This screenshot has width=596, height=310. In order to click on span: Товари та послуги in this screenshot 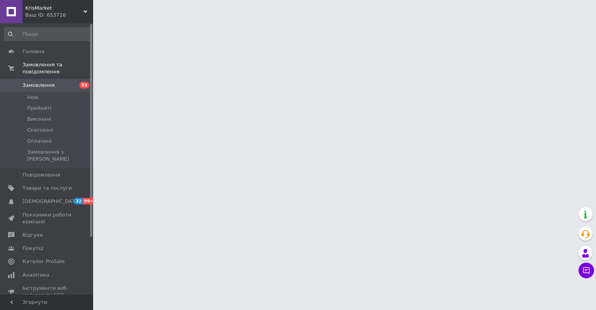, I will do `click(47, 188)`.